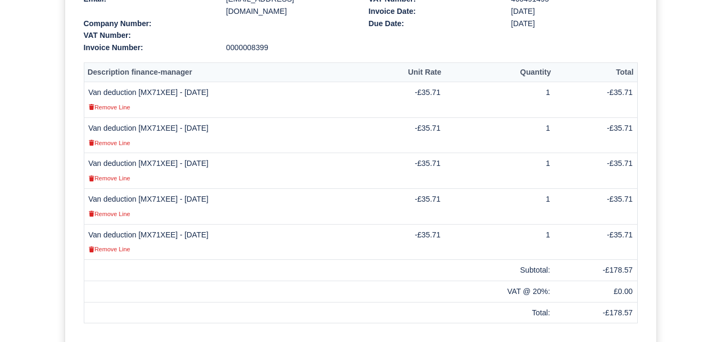  Describe the element at coordinates (694, 316) in the screenshot. I see `div: Chat Widget` at that location.